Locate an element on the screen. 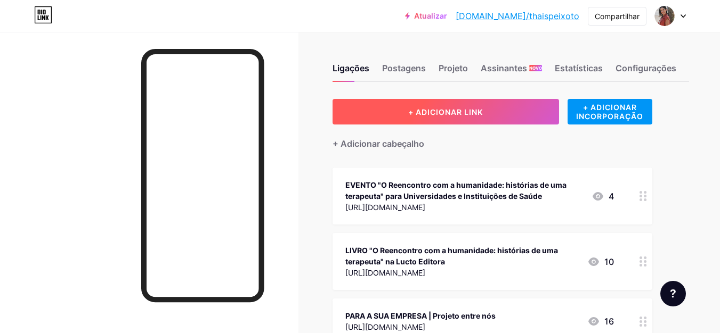 This screenshot has width=720, height=333. button: + ADICIONAR LINK is located at coordinates (445, 112).